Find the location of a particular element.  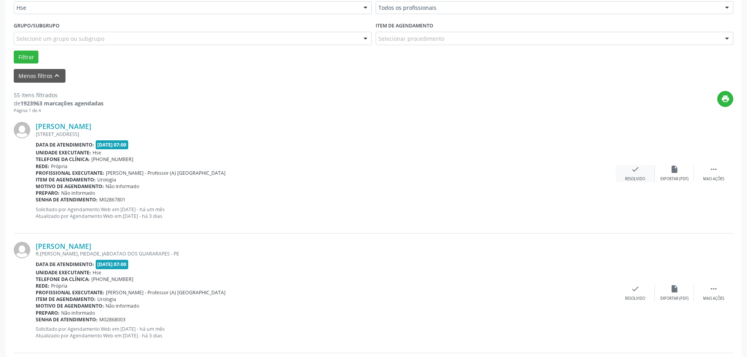

i: print is located at coordinates (726, 99).